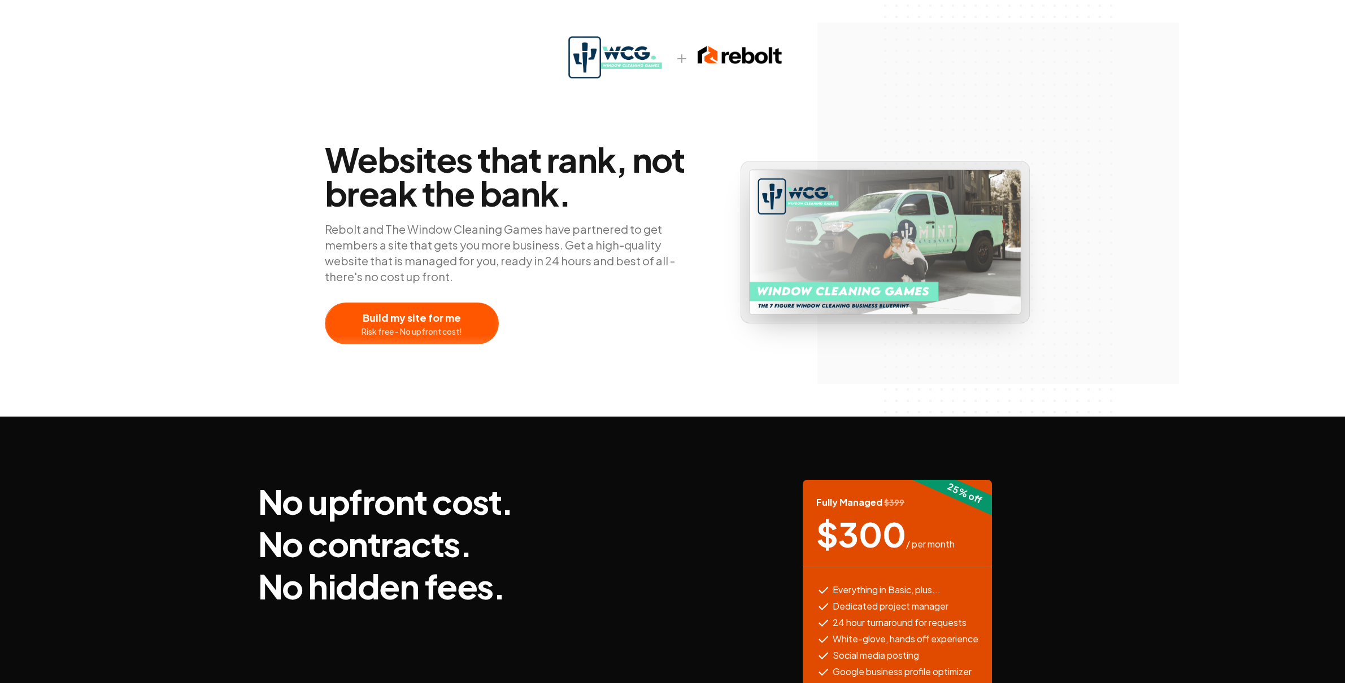 Image resolution: width=1345 pixels, height=683 pixels. What do you see at coordinates (614, 59) in the screenshot?
I see `img: WCGLogo.png` at bounding box center [614, 59].